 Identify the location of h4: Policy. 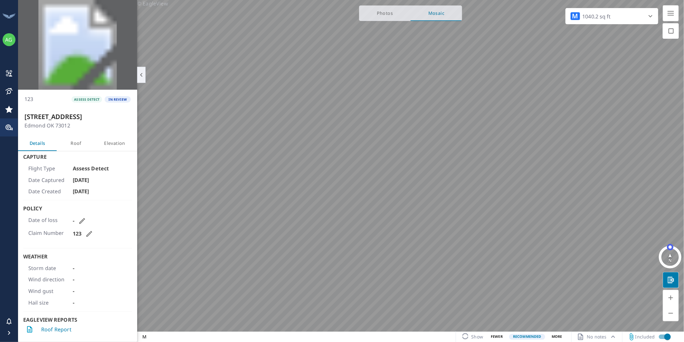
(78, 208).